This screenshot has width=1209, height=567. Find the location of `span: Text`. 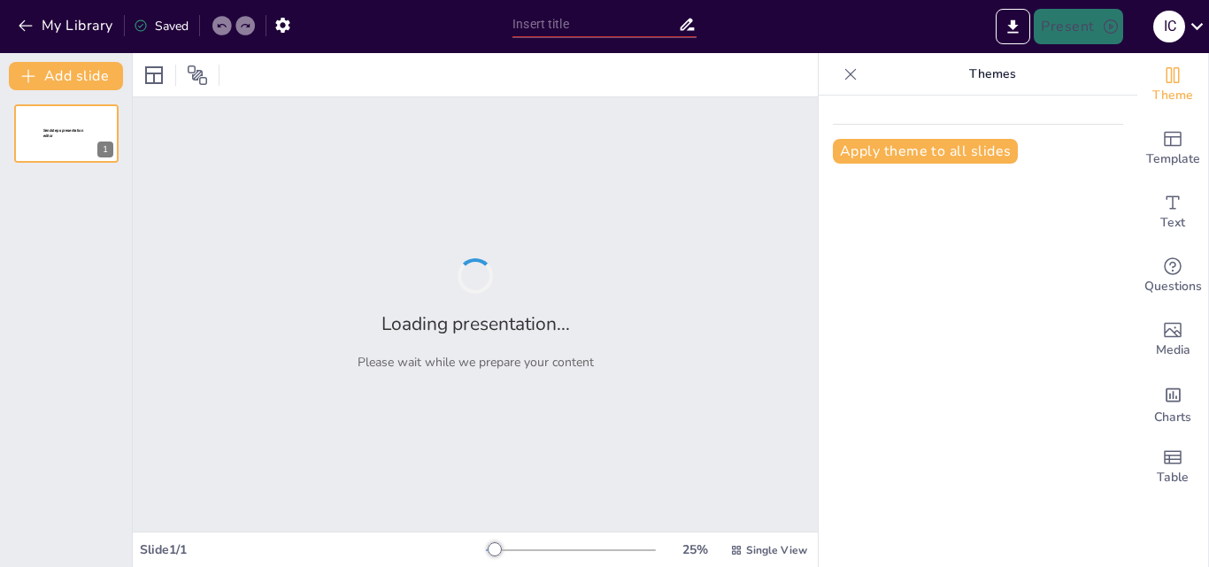

span: Text is located at coordinates (1173, 223).